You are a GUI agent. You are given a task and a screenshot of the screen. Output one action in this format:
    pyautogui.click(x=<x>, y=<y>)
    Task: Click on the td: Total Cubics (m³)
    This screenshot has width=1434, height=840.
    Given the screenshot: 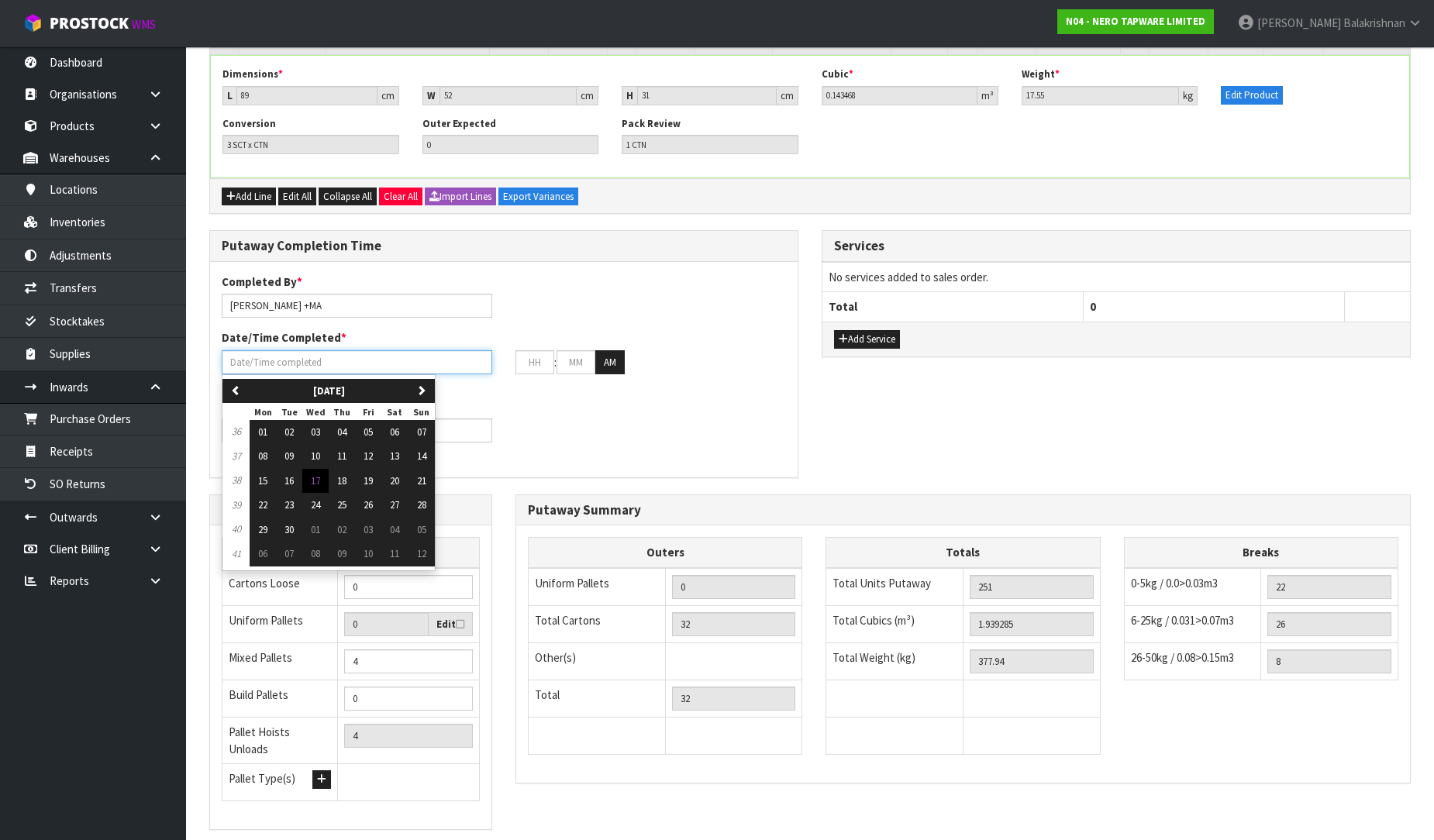 What is the action you would take?
    pyautogui.click(x=895, y=624)
    